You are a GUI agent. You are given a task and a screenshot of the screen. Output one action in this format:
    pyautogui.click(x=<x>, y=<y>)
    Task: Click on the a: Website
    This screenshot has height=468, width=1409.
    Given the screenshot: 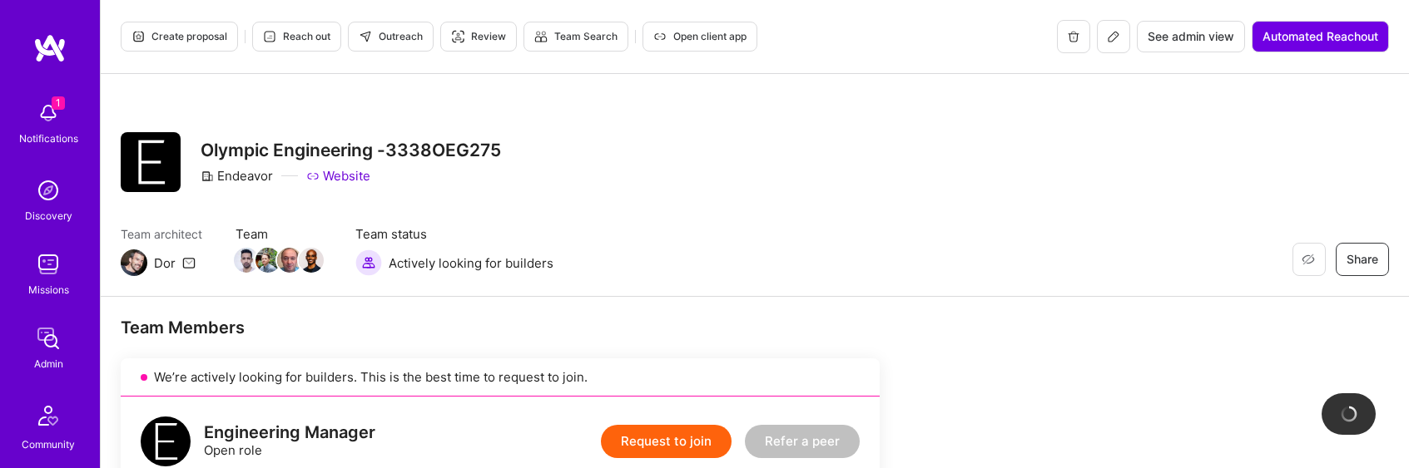 What is the action you would take?
    pyautogui.click(x=338, y=176)
    